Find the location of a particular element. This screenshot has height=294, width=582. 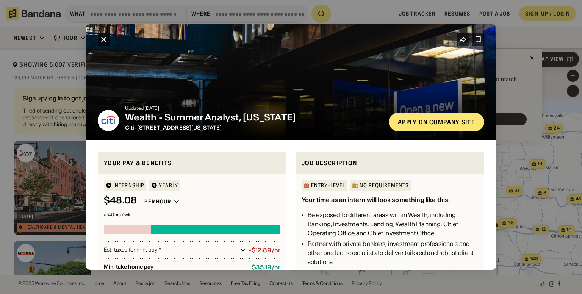

div: Entry-Level is located at coordinates (328, 185).